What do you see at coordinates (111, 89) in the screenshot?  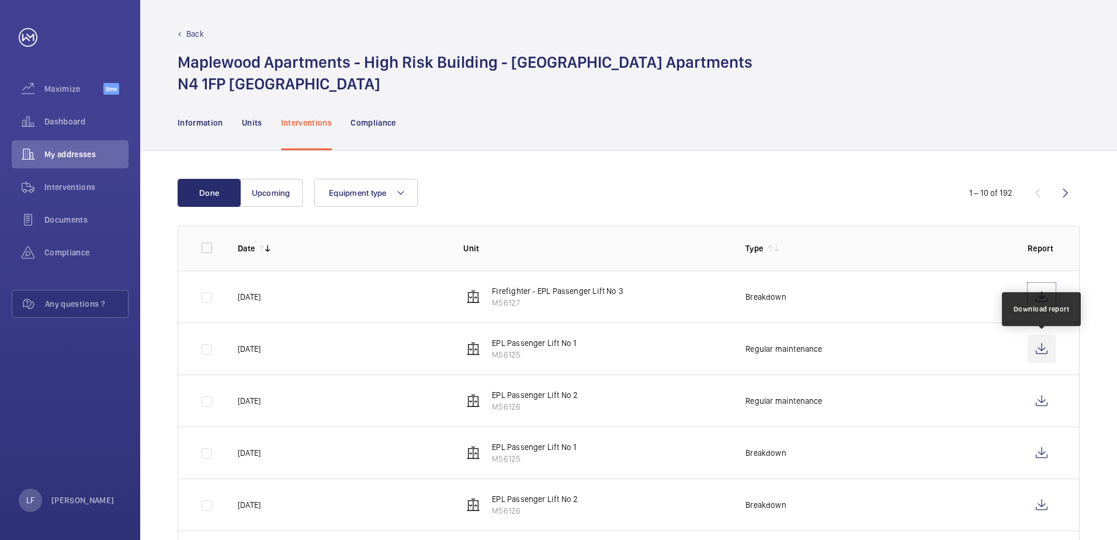 I see `span: Beta` at bounding box center [111, 89].